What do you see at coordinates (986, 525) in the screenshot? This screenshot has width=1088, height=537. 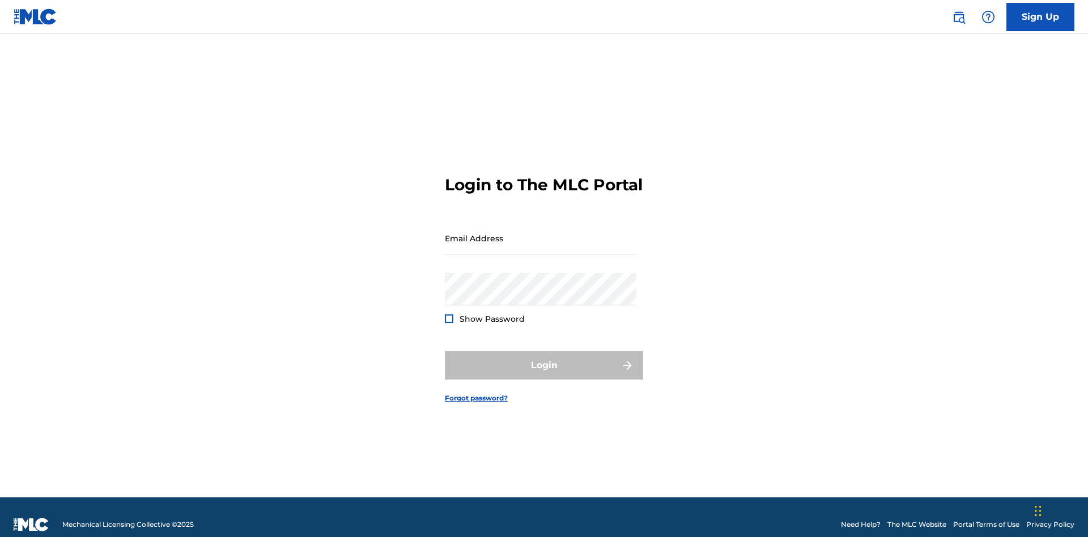 I see `a: Portal Terms of Use` at bounding box center [986, 525].